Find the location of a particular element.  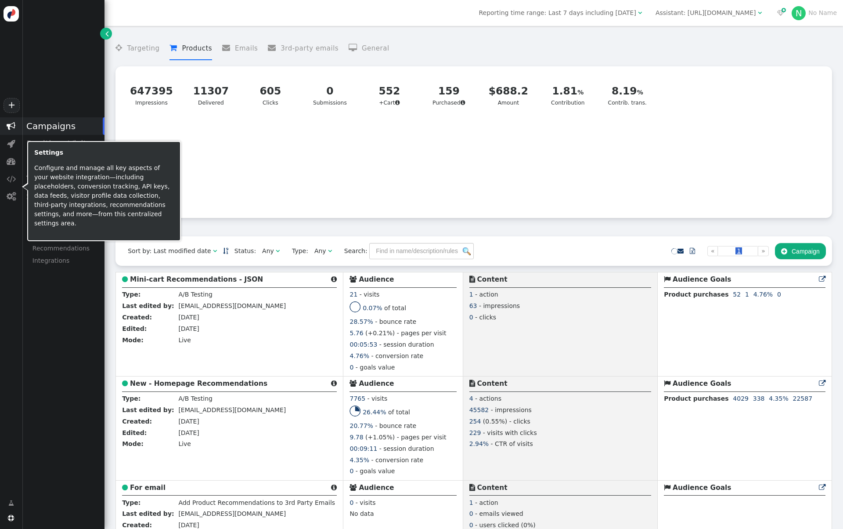

span: 4.35% is located at coordinates (359, 460).